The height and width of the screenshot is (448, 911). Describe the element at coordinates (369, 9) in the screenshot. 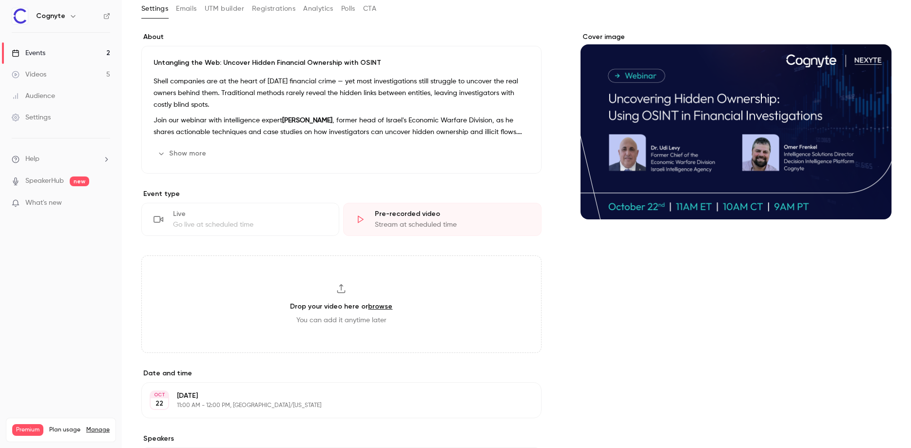

I see `button: CTA` at that location.